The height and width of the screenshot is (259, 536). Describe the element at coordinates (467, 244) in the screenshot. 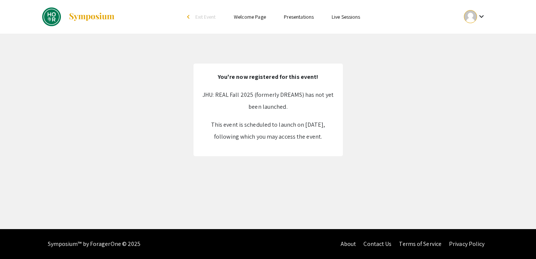

I see `a: Privacy Policy` at that location.